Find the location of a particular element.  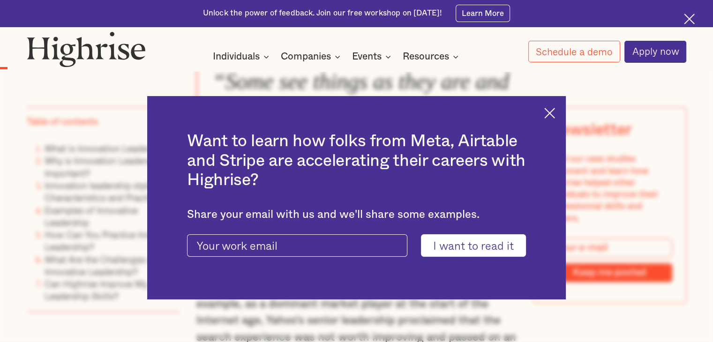

input: Your work email is located at coordinates (297, 245).